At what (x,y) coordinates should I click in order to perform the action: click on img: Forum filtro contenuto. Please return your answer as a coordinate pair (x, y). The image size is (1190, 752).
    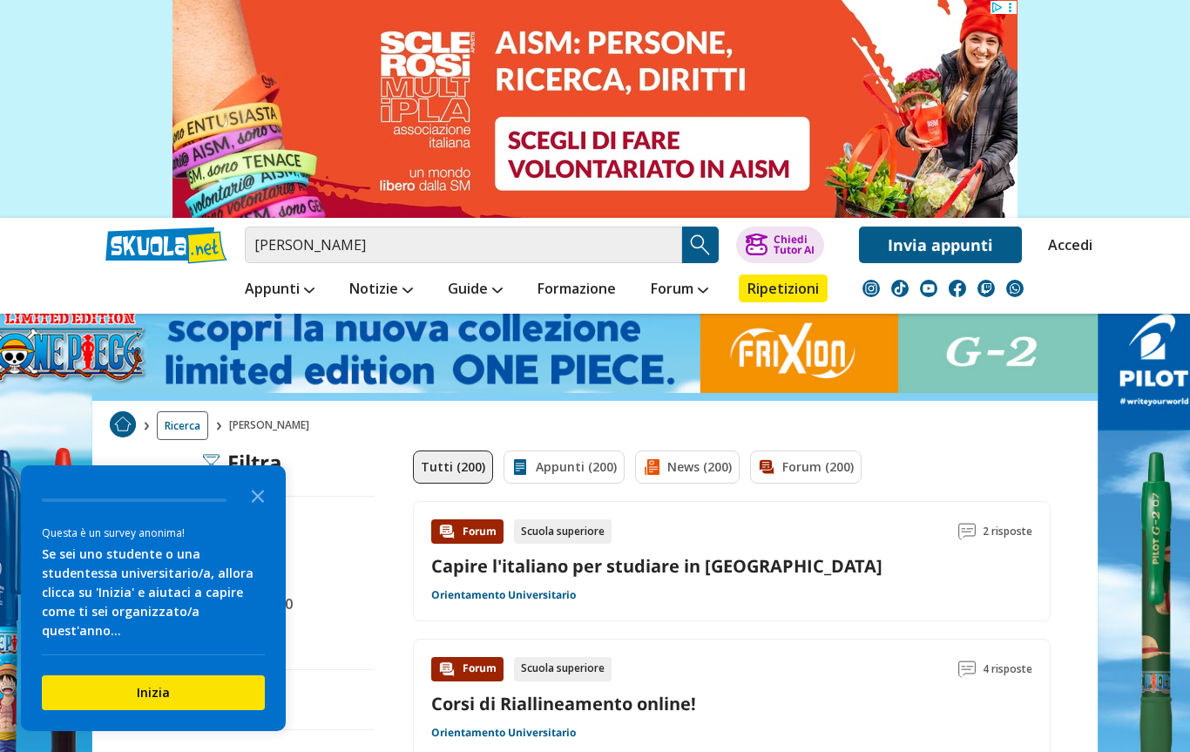
    Looking at the image, I should click on (767, 467).